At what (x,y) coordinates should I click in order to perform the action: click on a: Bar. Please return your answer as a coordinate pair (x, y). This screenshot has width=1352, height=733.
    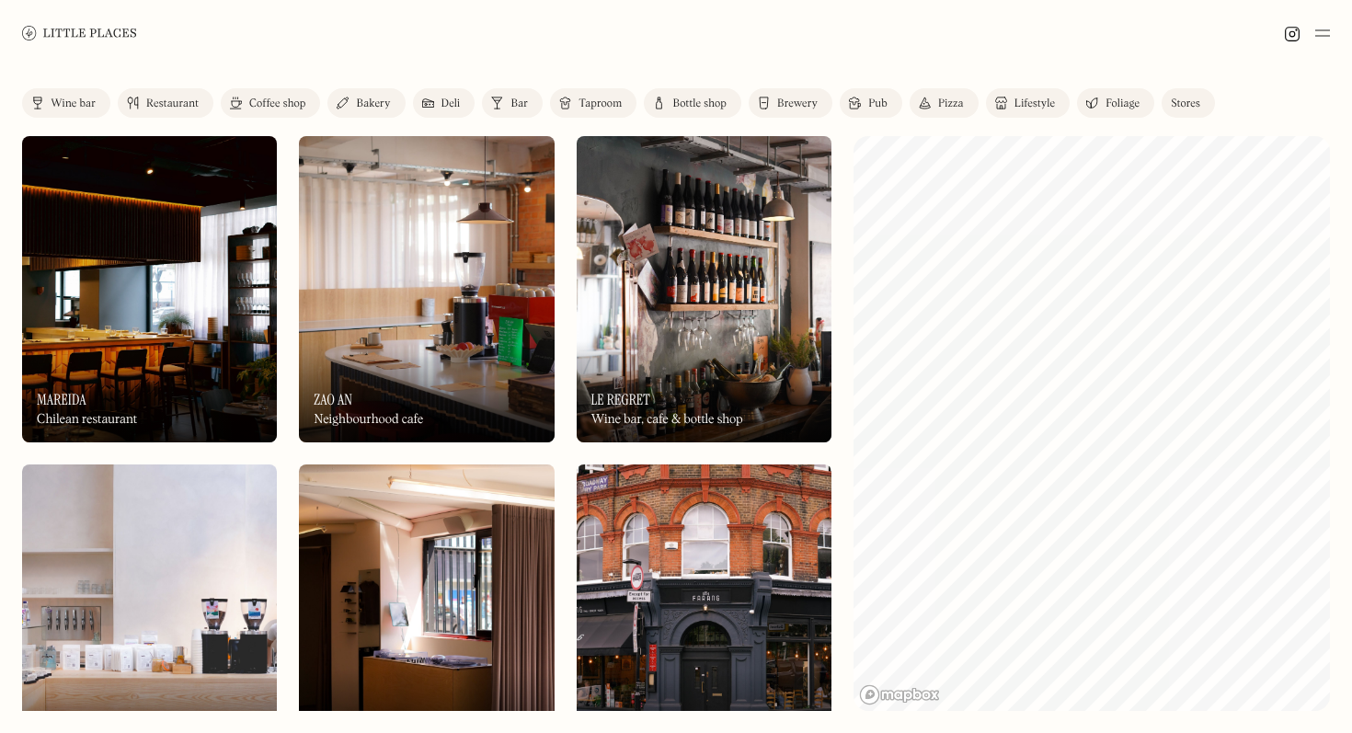
    Looking at the image, I should click on (512, 103).